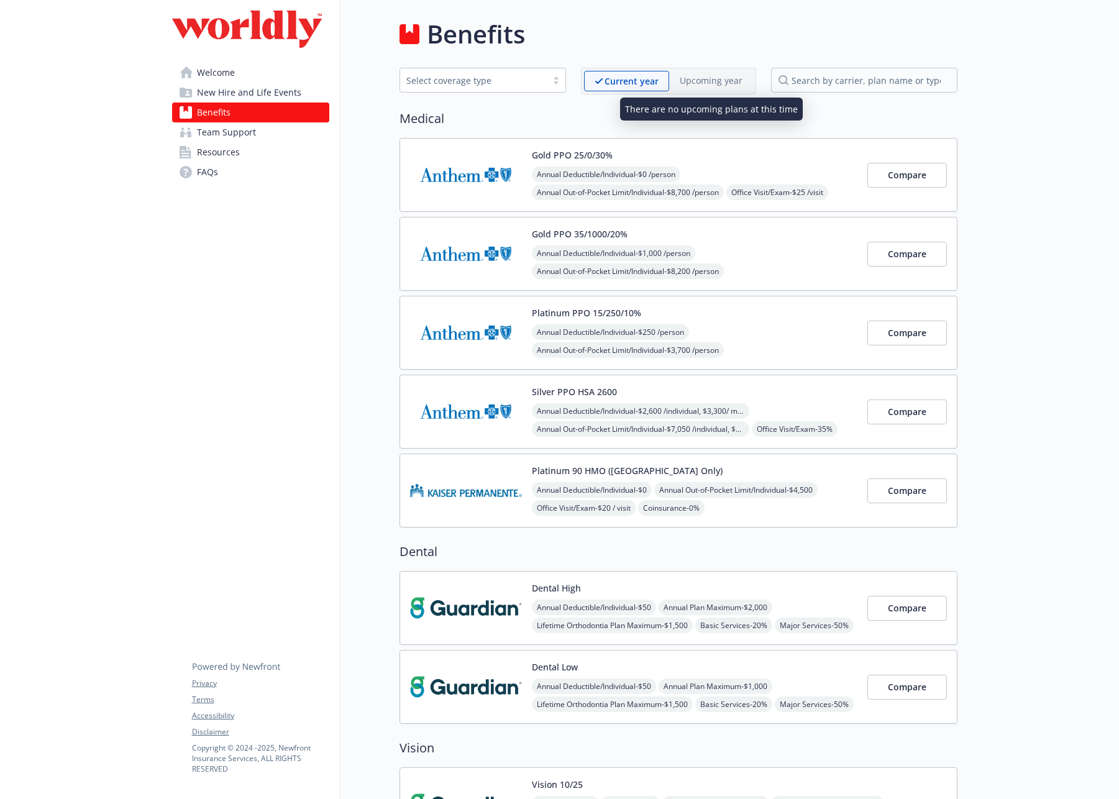 The width and height of the screenshot is (1119, 799). What do you see at coordinates (558, 784) in the screenshot?
I see `button: Vision 10/25` at bounding box center [558, 784].